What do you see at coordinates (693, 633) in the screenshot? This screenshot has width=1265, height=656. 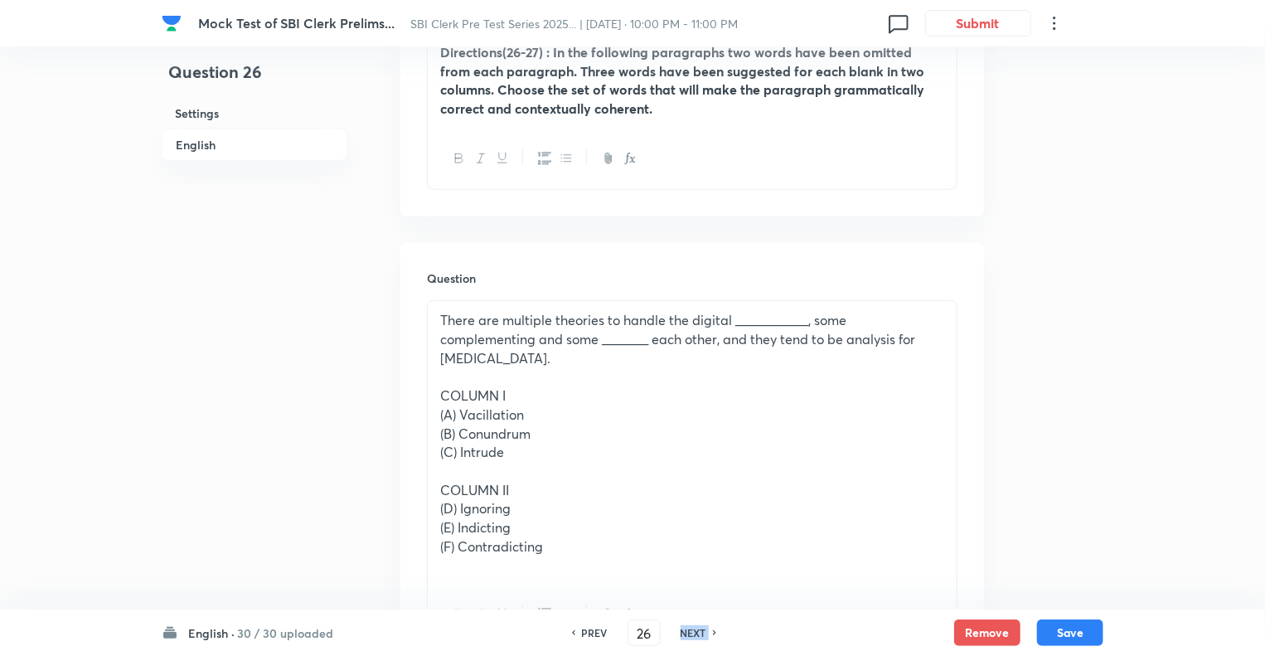 I see `h6: NEXT` at bounding box center [693, 633].